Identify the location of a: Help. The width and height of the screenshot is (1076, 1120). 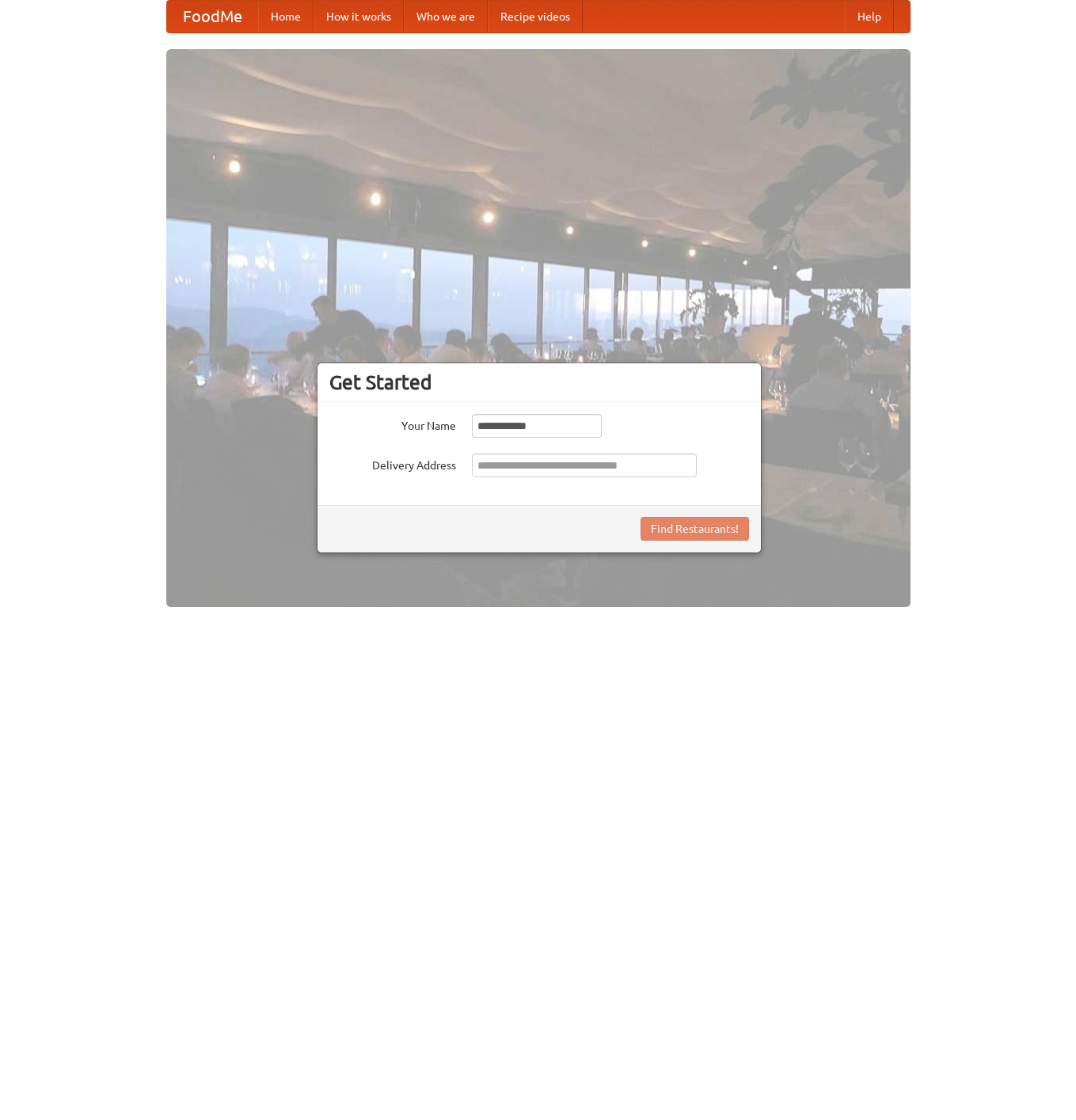
(869, 17).